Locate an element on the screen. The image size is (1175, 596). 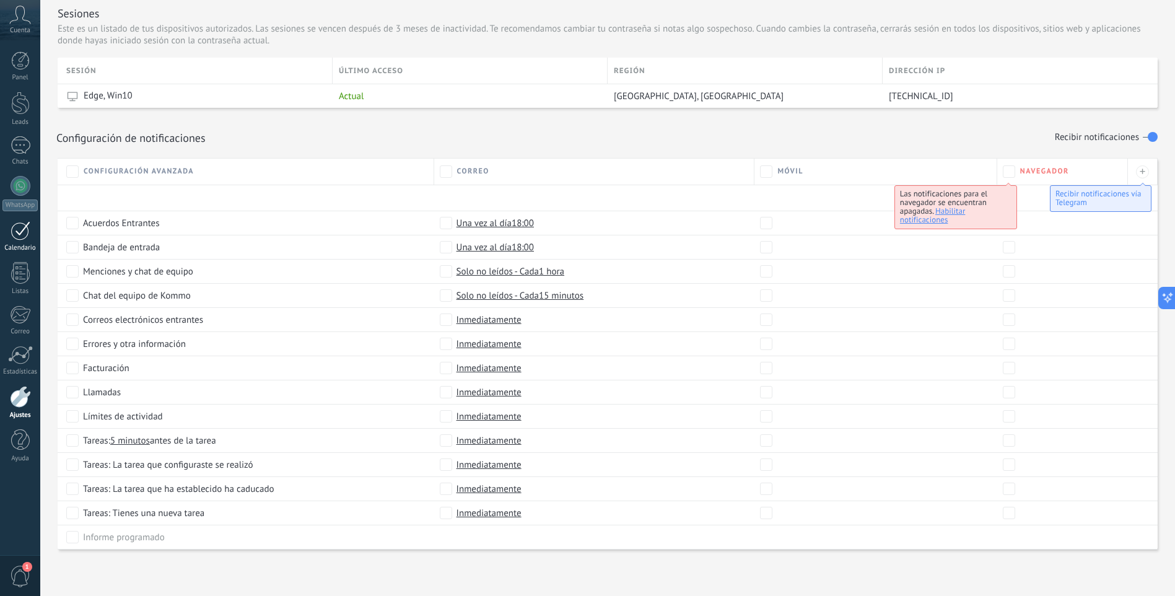
span: Correos electrónicos entrantes is located at coordinates (143, 319).